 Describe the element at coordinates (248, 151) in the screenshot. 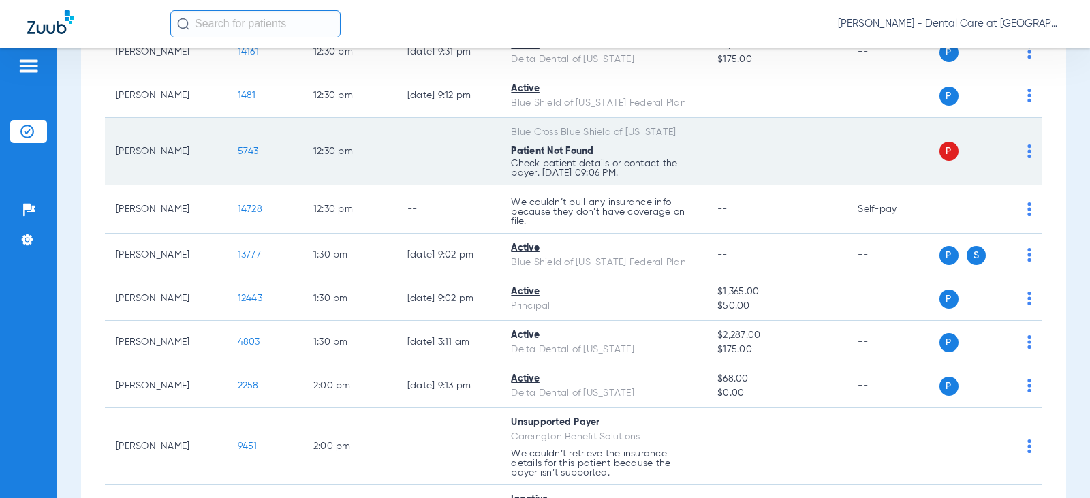

I see `span: 5743` at that location.